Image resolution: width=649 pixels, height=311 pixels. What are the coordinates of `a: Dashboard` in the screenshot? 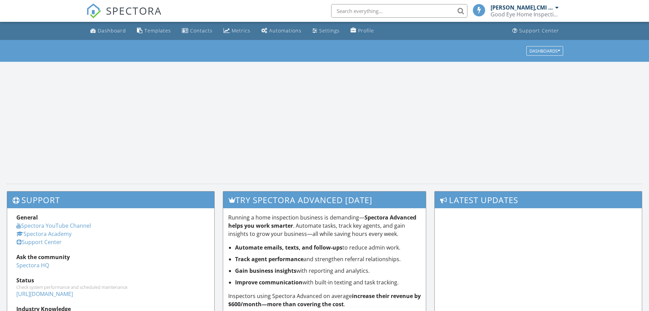 It's located at (108, 31).